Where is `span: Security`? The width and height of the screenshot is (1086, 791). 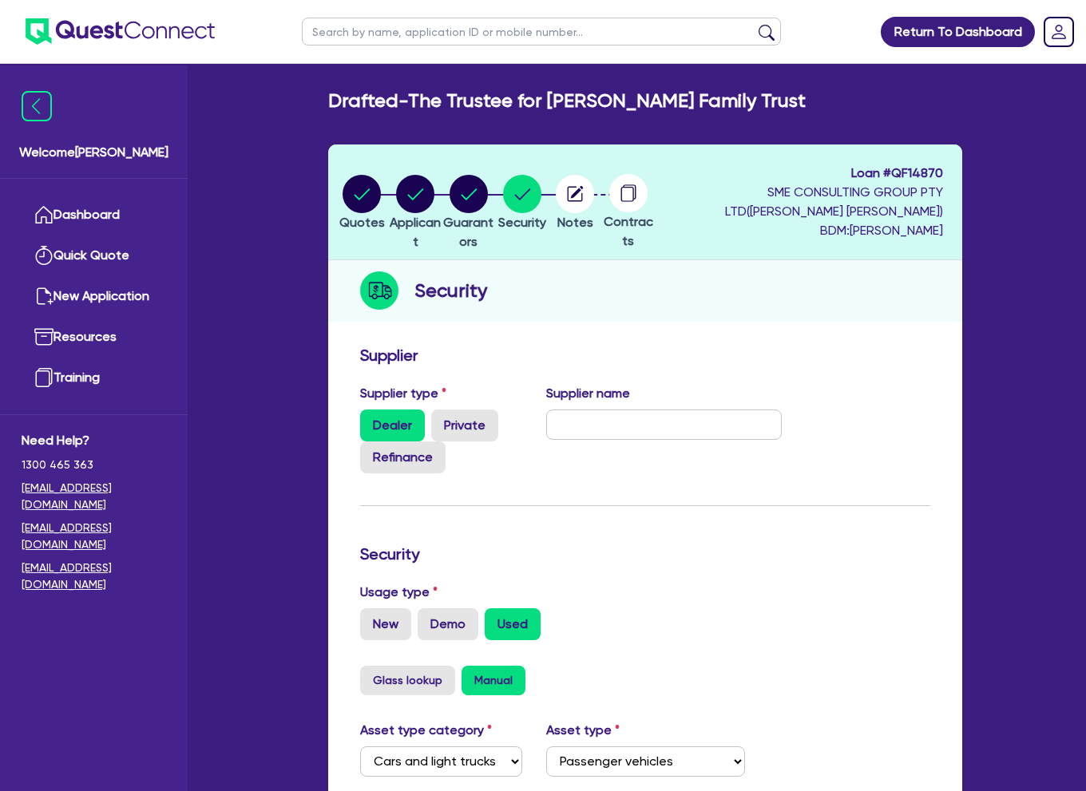
span: Security is located at coordinates (522, 222).